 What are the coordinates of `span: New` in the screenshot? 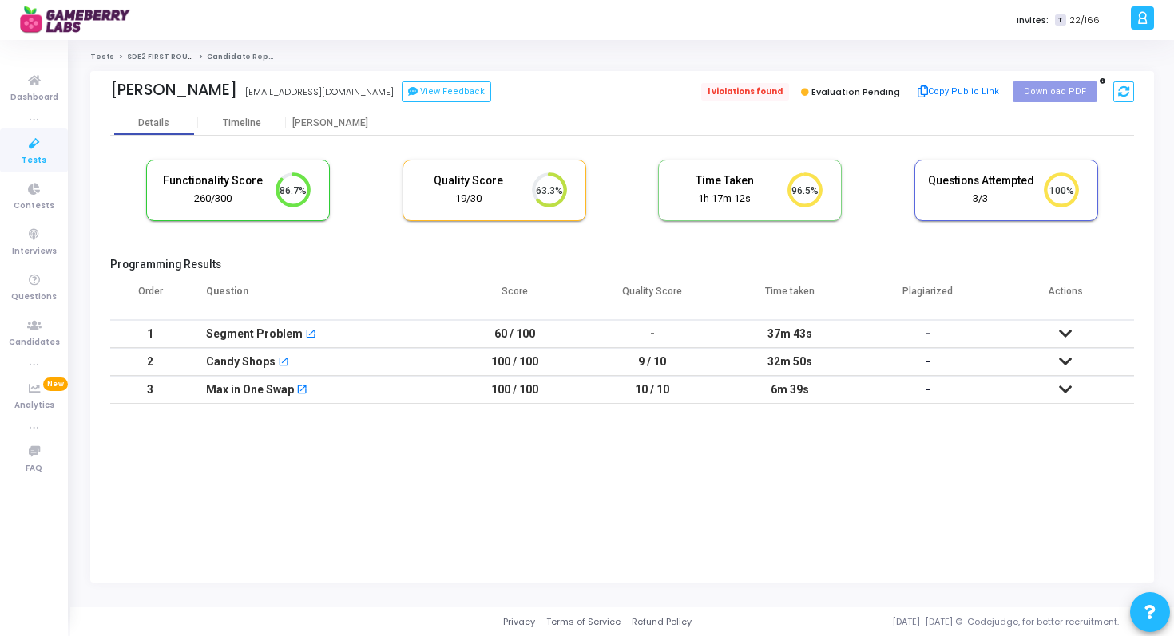 It's located at (55, 384).